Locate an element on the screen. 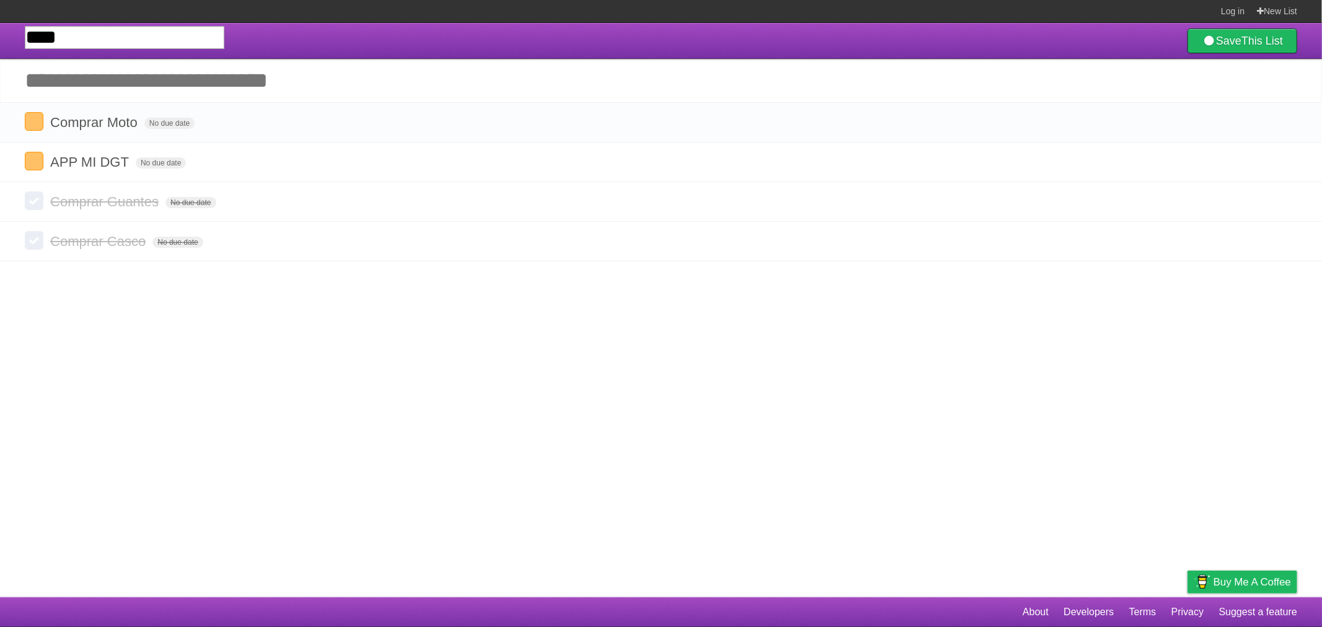 The image size is (1322, 627). a: Developers is located at coordinates (1088, 612).